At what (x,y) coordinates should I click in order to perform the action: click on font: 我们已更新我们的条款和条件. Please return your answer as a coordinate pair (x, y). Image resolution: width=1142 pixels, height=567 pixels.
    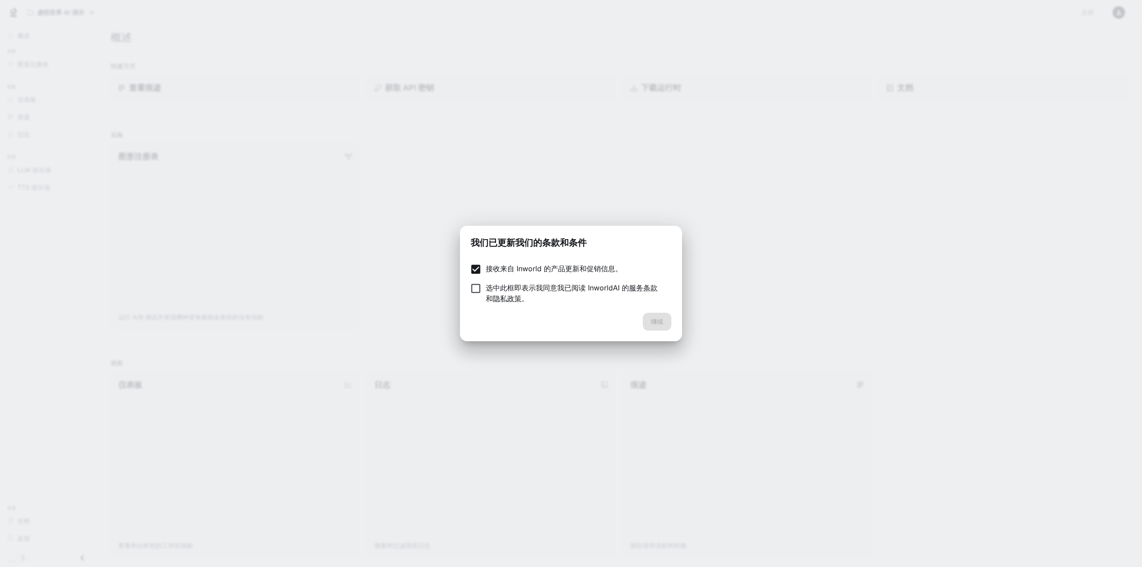
    Looking at the image, I should click on (529, 243).